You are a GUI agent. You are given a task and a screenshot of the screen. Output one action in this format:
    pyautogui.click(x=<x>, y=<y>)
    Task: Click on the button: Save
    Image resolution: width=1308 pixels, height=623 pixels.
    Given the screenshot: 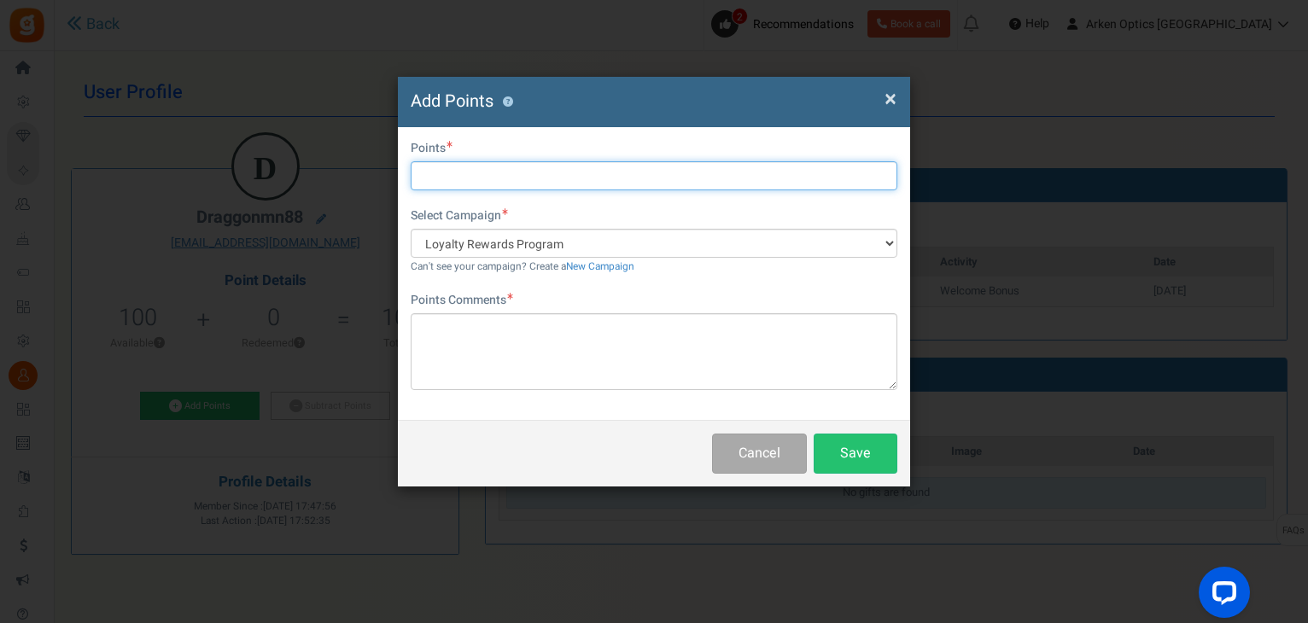 What is the action you would take?
    pyautogui.click(x=855, y=453)
    